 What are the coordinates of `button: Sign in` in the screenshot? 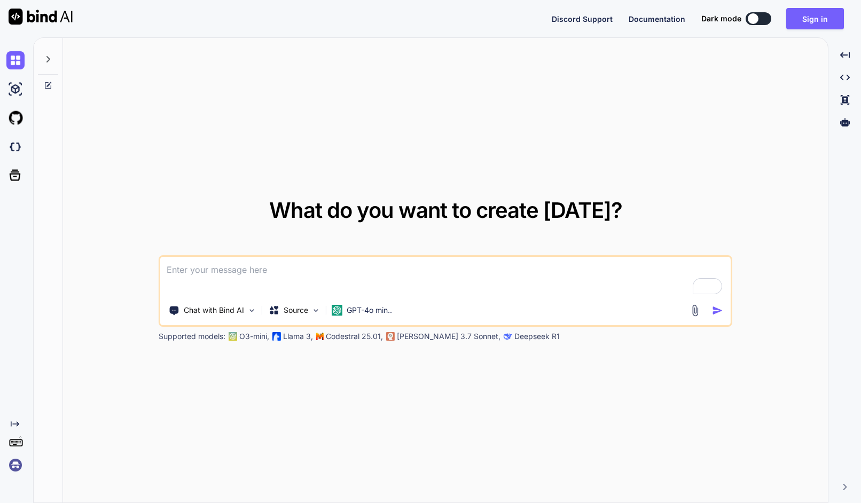 It's located at (815, 19).